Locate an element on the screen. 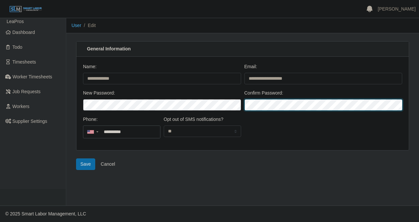 This screenshot has height=222, width=419. label: Email: is located at coordinates (251, 67).